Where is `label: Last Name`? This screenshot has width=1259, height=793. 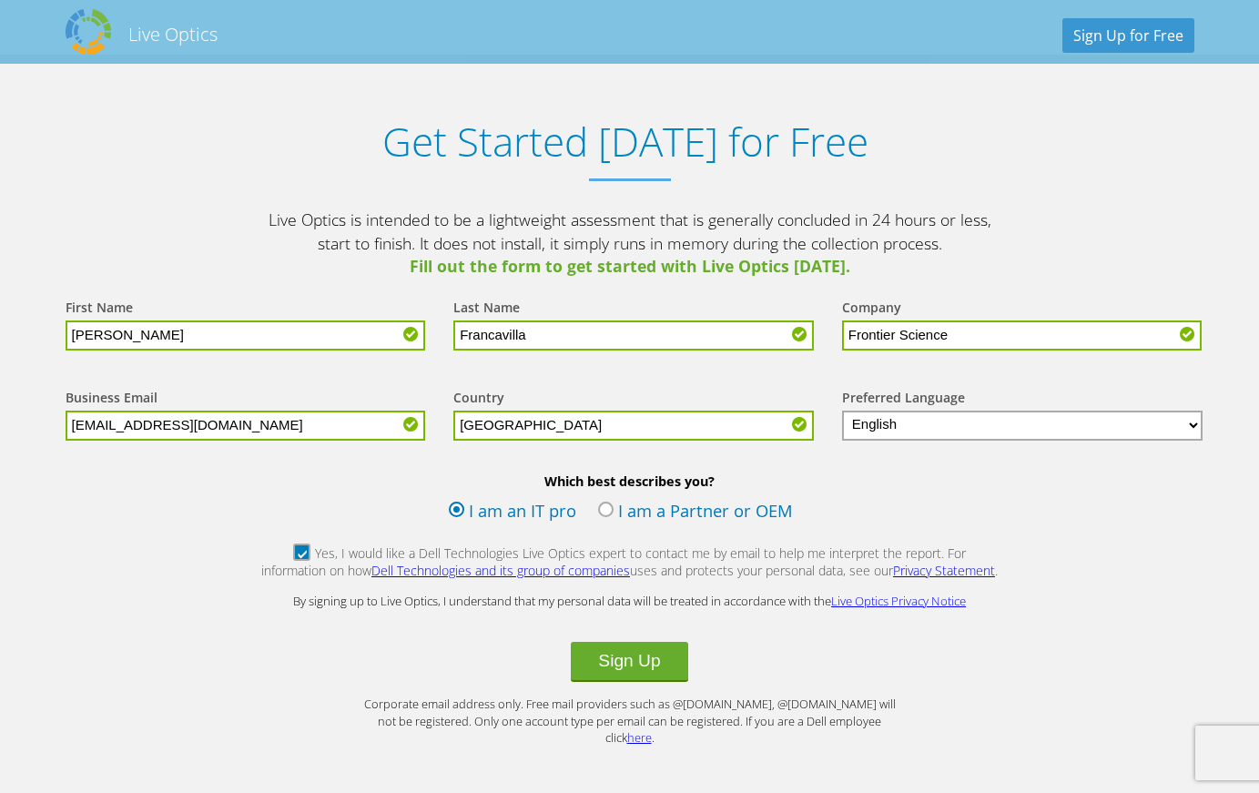
label: Last Name is located at coordinates (486, 310).